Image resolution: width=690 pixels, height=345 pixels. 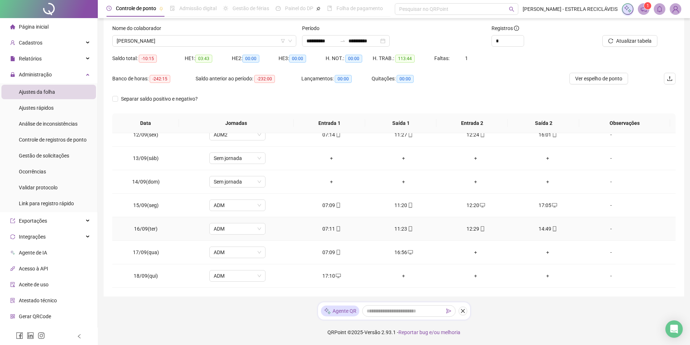 I want to click on span: 113:44, so click(x=405, y=59).